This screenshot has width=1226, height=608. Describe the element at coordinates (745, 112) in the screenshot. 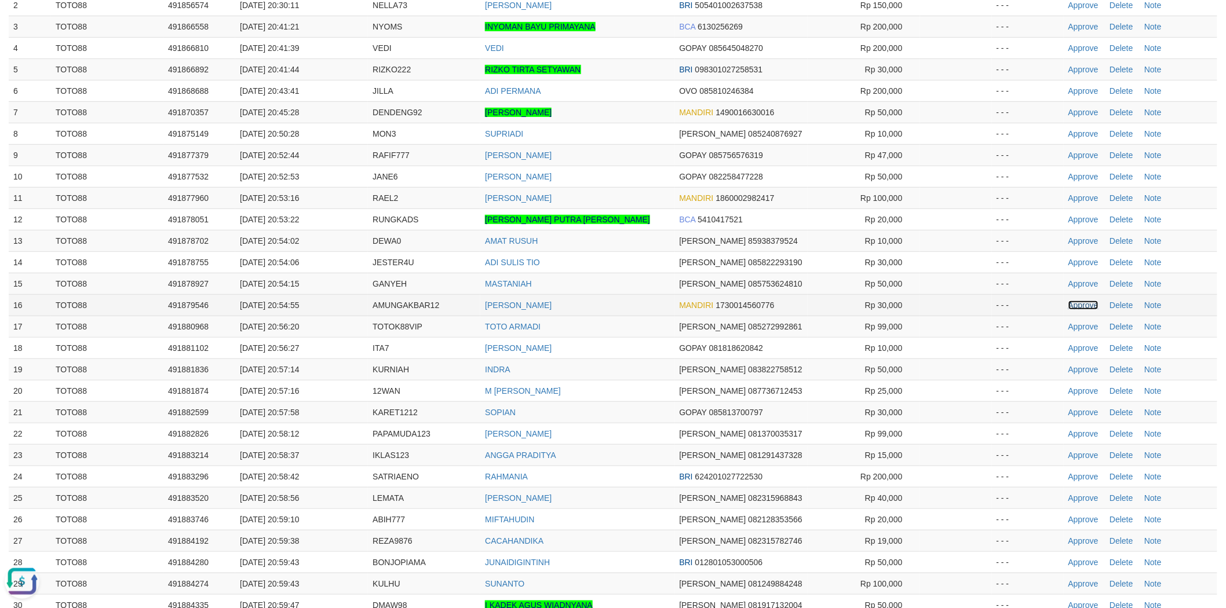

I see `span: Copy 1490016630016 to clipboard` at that location.